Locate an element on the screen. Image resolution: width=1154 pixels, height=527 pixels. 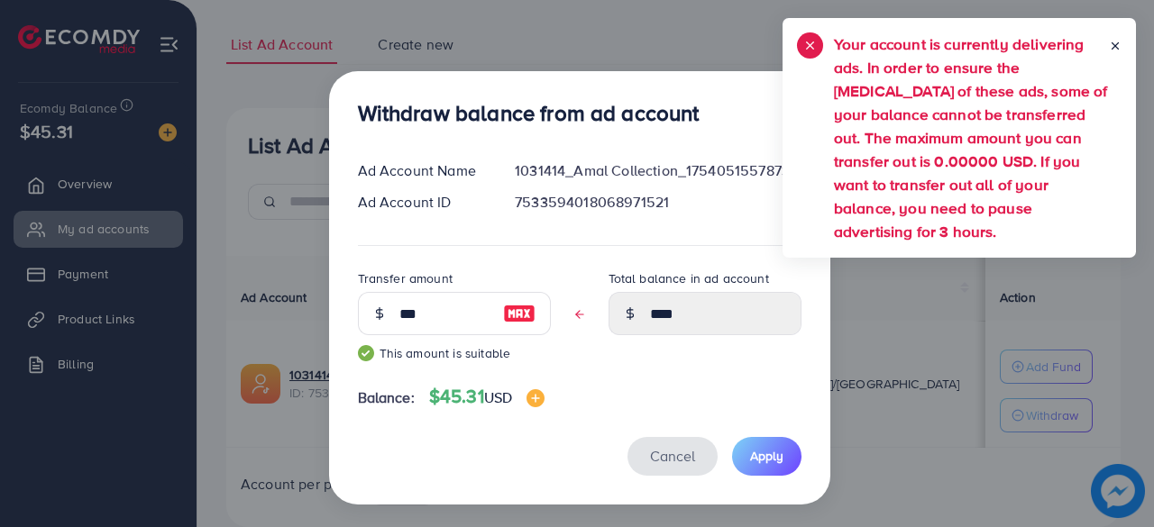
h4: $45.31 is located at coordinates (487, 397).